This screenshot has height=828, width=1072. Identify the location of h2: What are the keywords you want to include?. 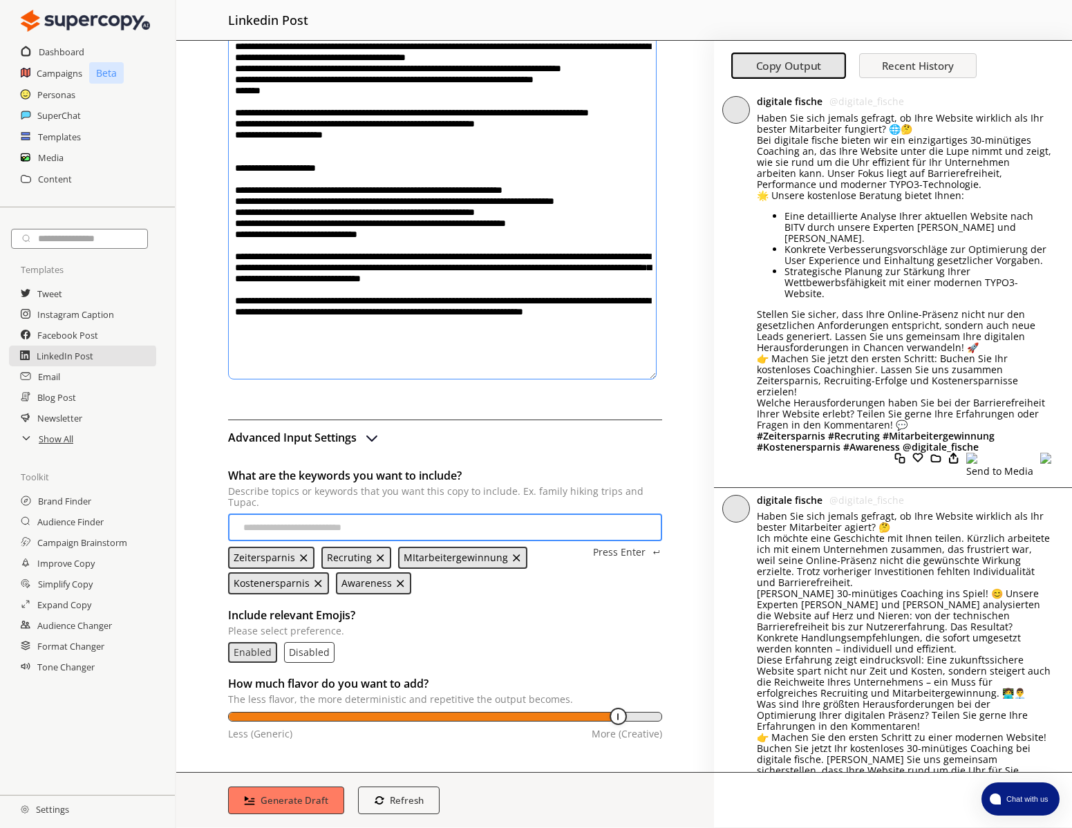
(445, 476).